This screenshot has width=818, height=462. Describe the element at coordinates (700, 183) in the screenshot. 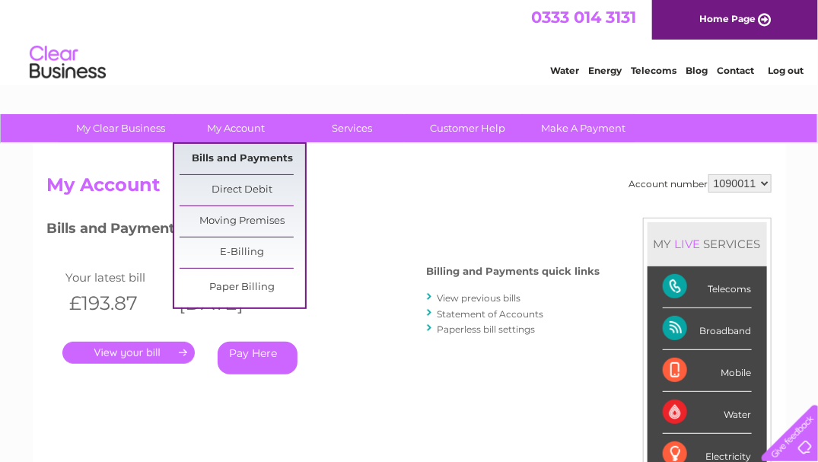

I see `div: Account number` at that location.